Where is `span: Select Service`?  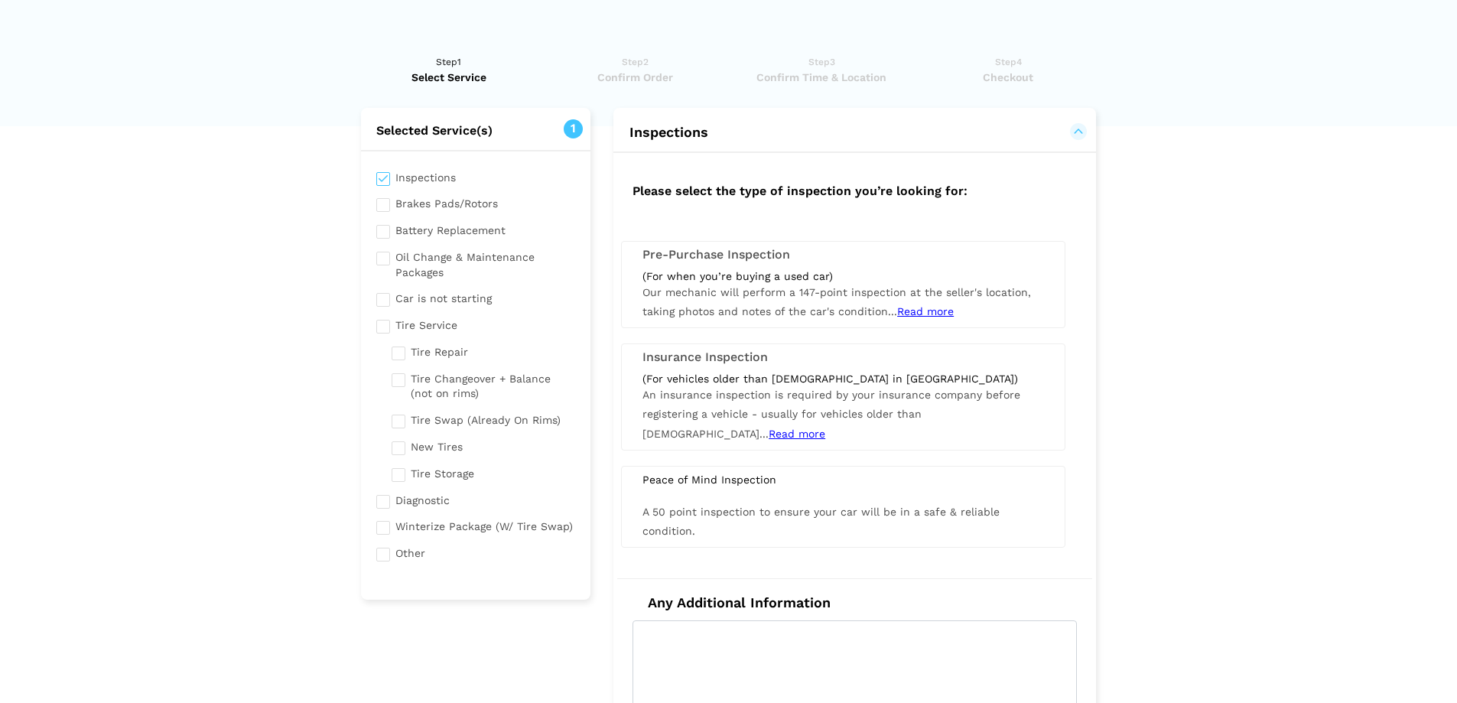 span: Select Service is located at coordinates (449, 77).